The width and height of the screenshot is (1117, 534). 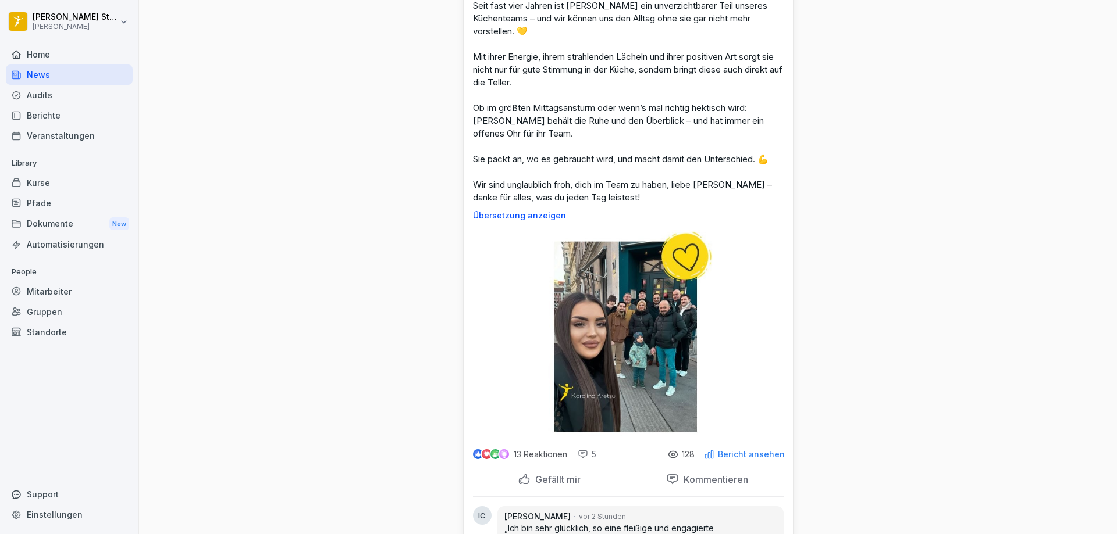 What do you see at coordinates (486, 454) in the screenshot?
I see `img: love` at bounding box center [486, 454].